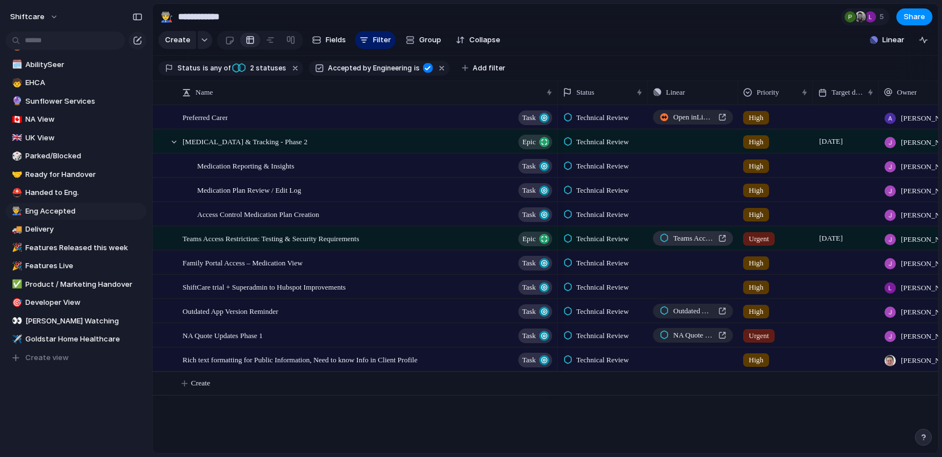  Describe the element at coordinates (258, 214) in the screenshot. I see `span: Access Control Medication Plan Creation` at that location.